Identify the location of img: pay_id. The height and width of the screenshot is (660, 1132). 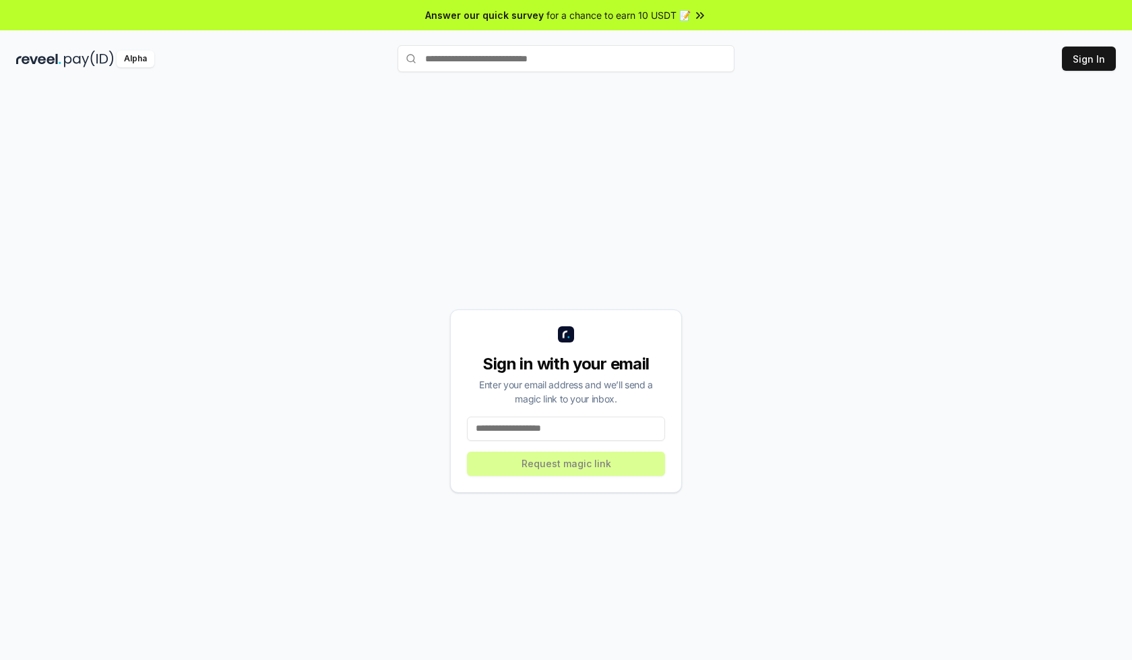
(89, 59).